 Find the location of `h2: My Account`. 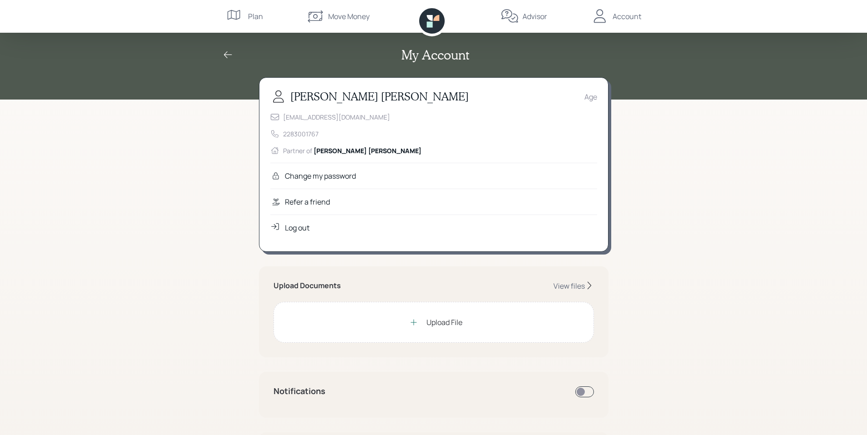

h2: My Account is located at coordinates (435, 55).